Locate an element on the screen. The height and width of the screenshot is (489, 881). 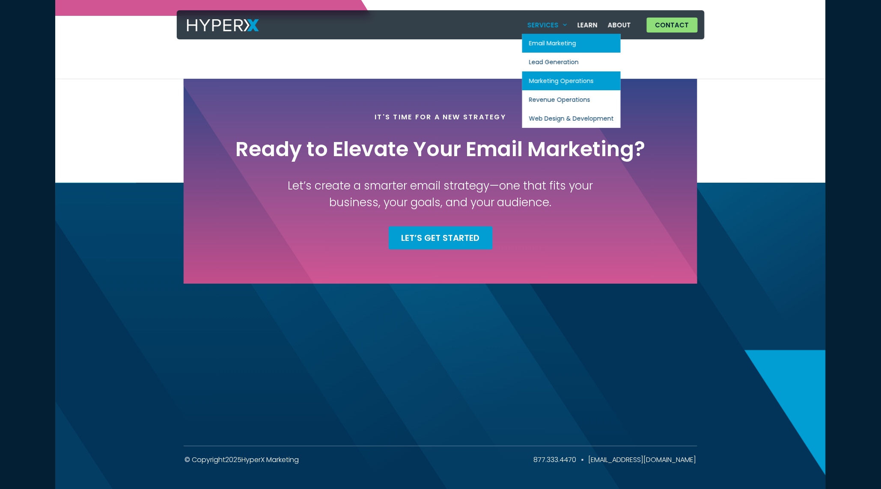
a: 877.333.4470 is located at coordinates (555, 460).